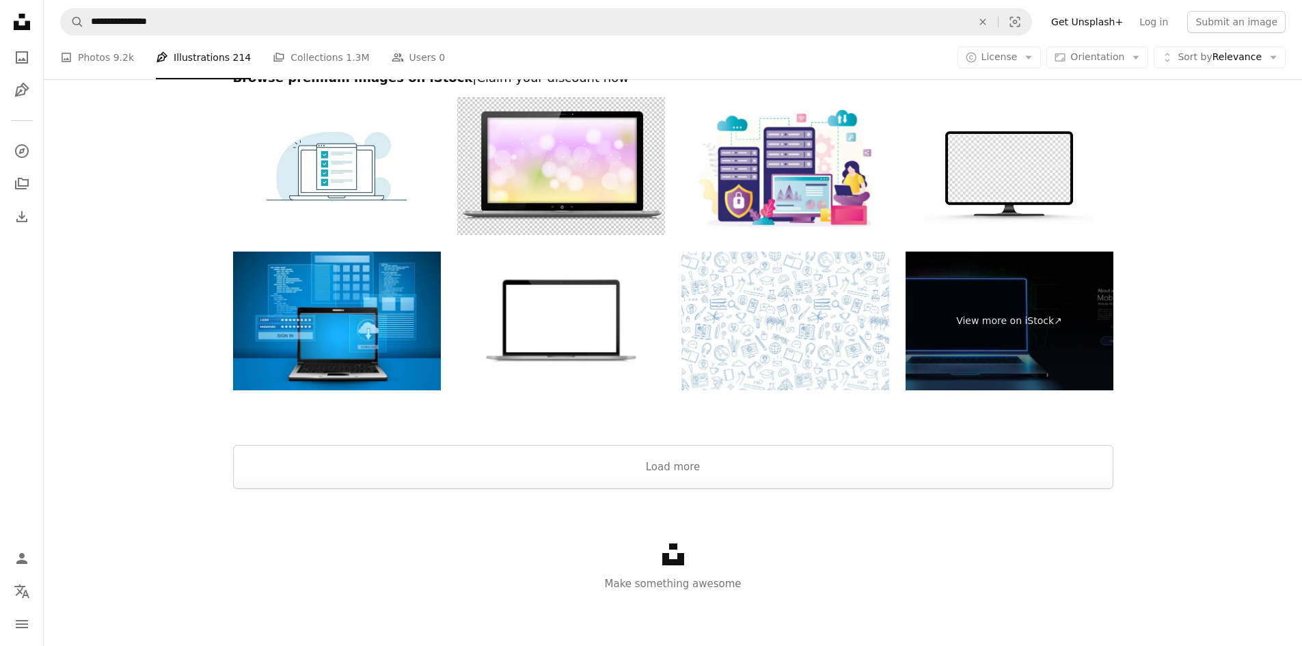 This screenshot has width=1302, height=646. I want to click on span: 0, so click(442, 57).